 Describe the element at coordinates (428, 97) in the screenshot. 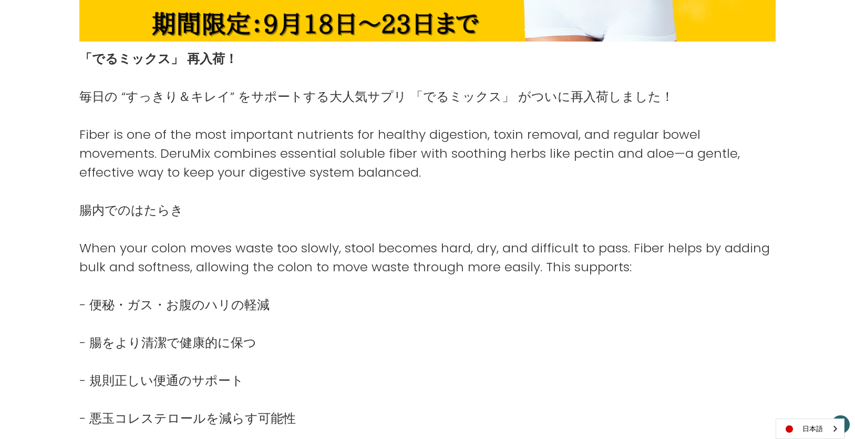

I see `p: 毎日の “すっきり＆キレイ” をサポートする大人気サプリ 「でるミックス」 がついに再入荷しました！` at that location.